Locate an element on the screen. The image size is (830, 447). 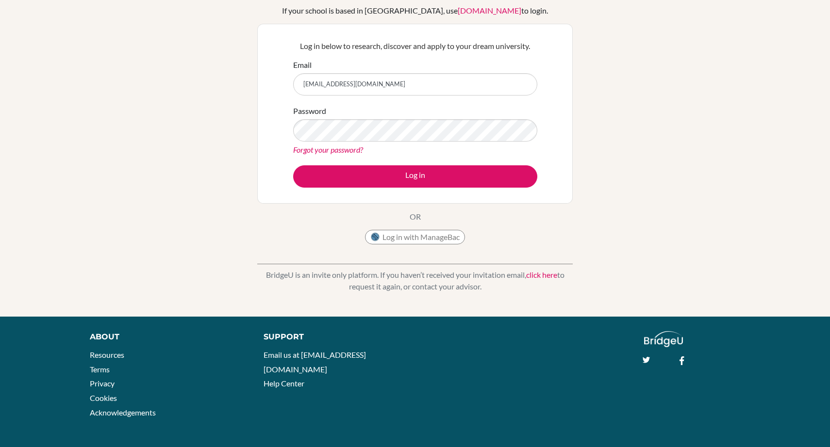
a: Help Center is located at coordinates (284, 383).